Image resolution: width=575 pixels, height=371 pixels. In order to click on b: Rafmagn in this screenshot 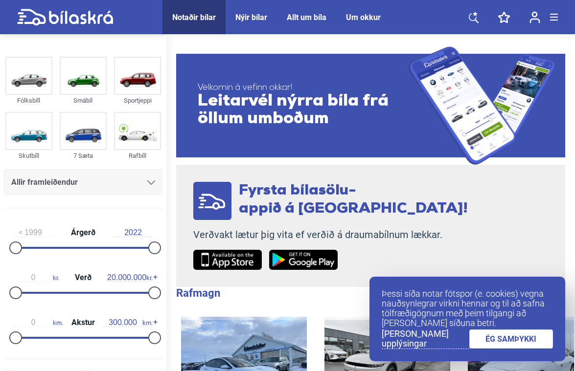, I will do `click(198, 293)`.